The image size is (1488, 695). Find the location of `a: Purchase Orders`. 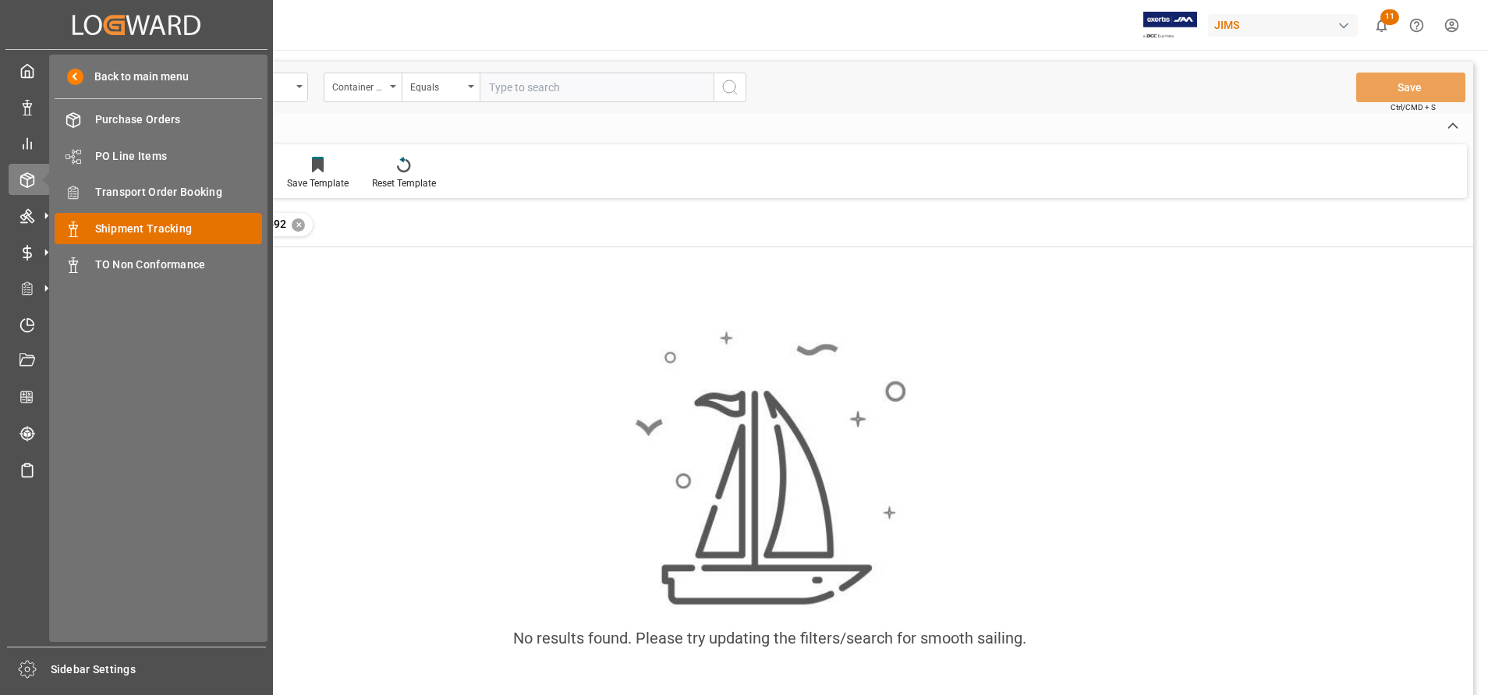

a: Purchase Orders is located at coordinates (158, 119).